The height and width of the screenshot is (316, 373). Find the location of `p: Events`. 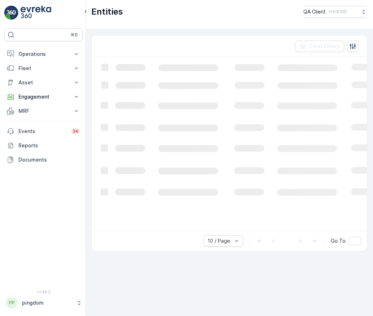

p: Events is located at coordinates (43, 131).